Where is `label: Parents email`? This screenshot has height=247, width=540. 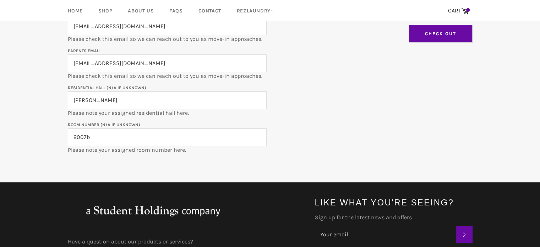 label: Parents email is located at coordinates (84, 51).